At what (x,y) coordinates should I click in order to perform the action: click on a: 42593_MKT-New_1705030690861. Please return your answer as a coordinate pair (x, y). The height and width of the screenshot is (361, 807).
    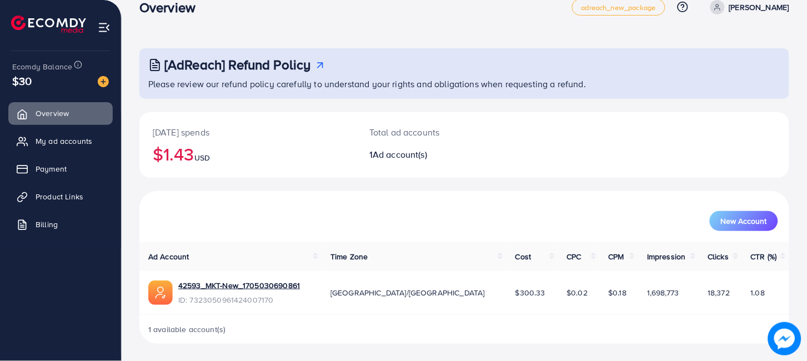
    Looking at the image, I should click on (239, 286).